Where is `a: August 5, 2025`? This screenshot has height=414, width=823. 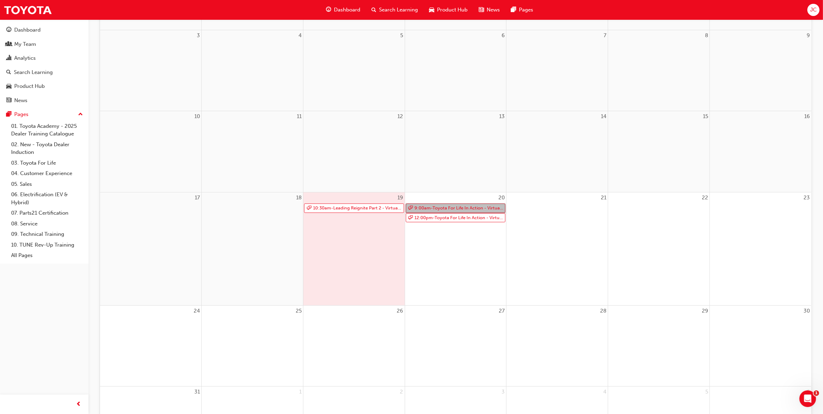
a: August 5, 2025 is located at coordinates (402, 35).